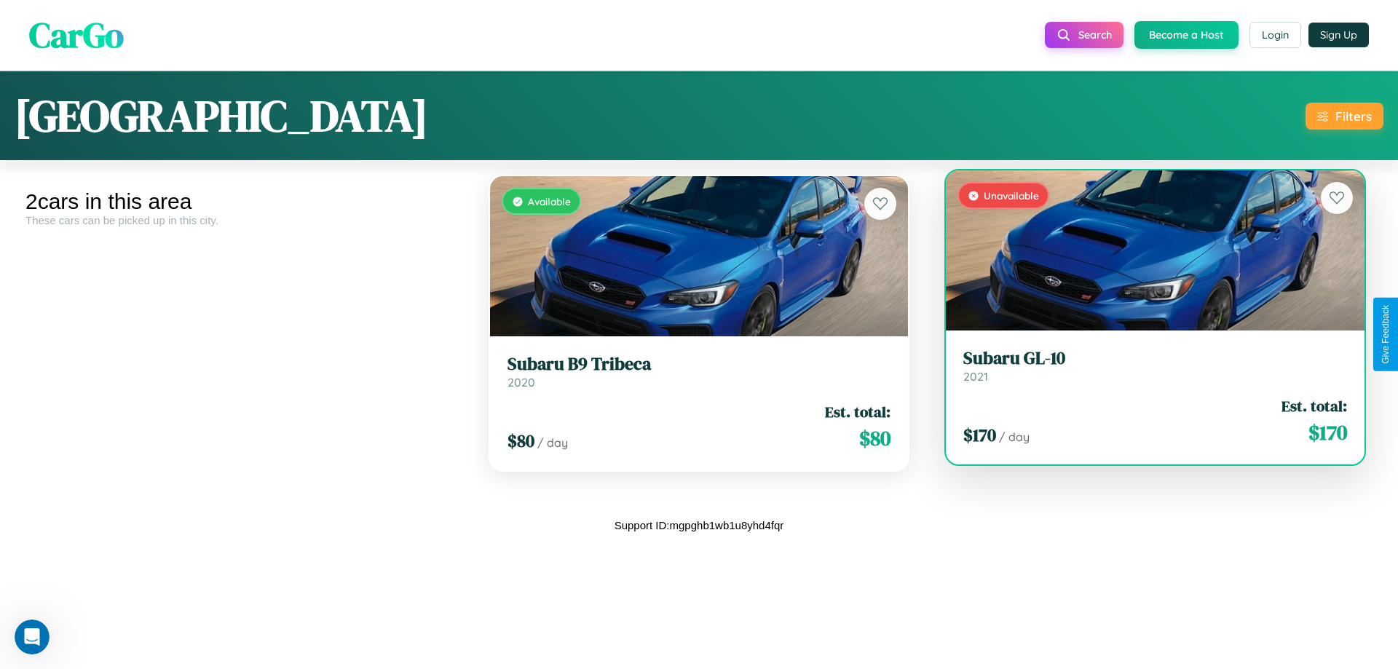 This screenshot has height=669, width=1398. I want to click on span: Available, so click(549, 201).